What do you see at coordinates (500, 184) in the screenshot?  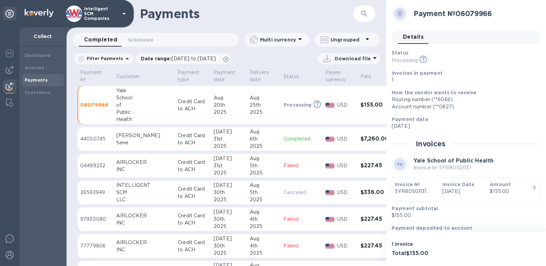 I see `b: Amount` at bounding box center [500, 184].